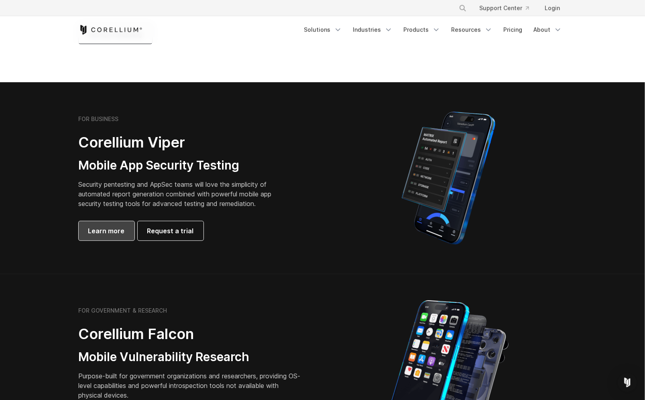 Image resolution: width=645 pixels, height=400 pixels. Describe the element at coordinates (170, 231) in the screenshot. I see `a: Request a trial` at that location.